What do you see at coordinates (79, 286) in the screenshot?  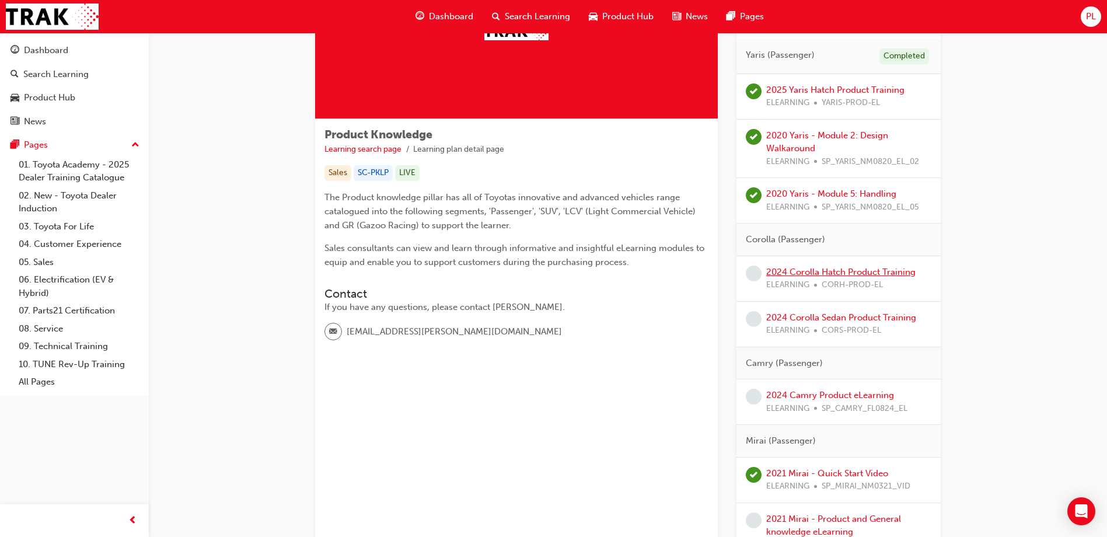 I see `a: 06. Electrification (EV & Hybrid)` at bounding box center [79, 286].